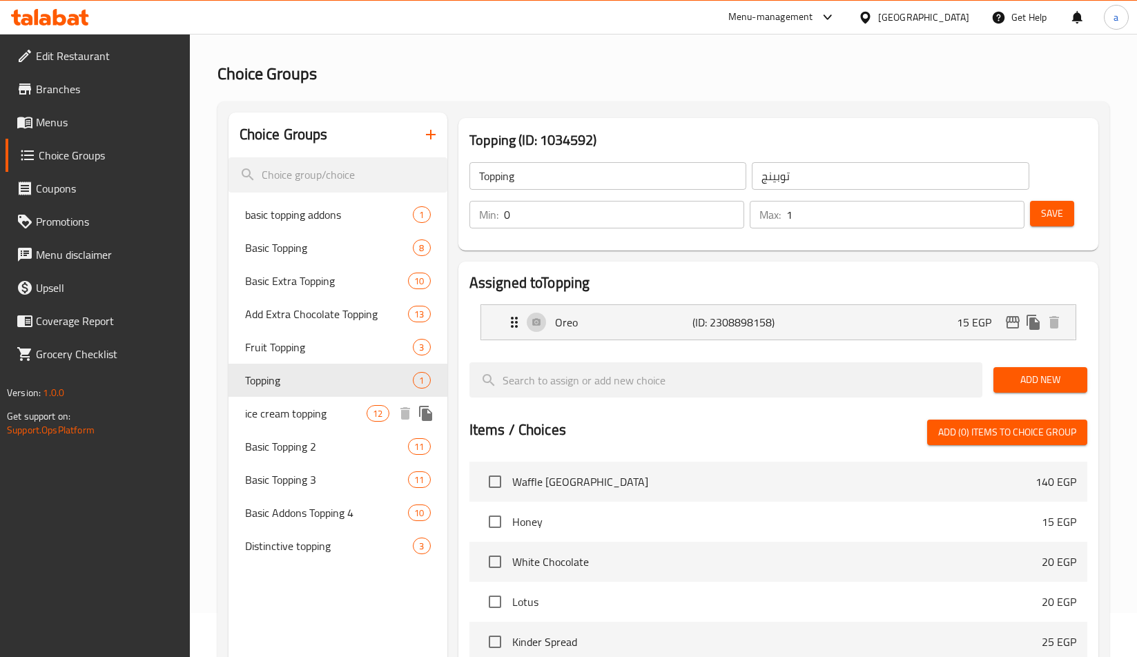 The width and height of the screenshot is (1137, 657). Describe the element at coordinates (107, 189) in the screenshot. I see `span: Coupons` at that location.